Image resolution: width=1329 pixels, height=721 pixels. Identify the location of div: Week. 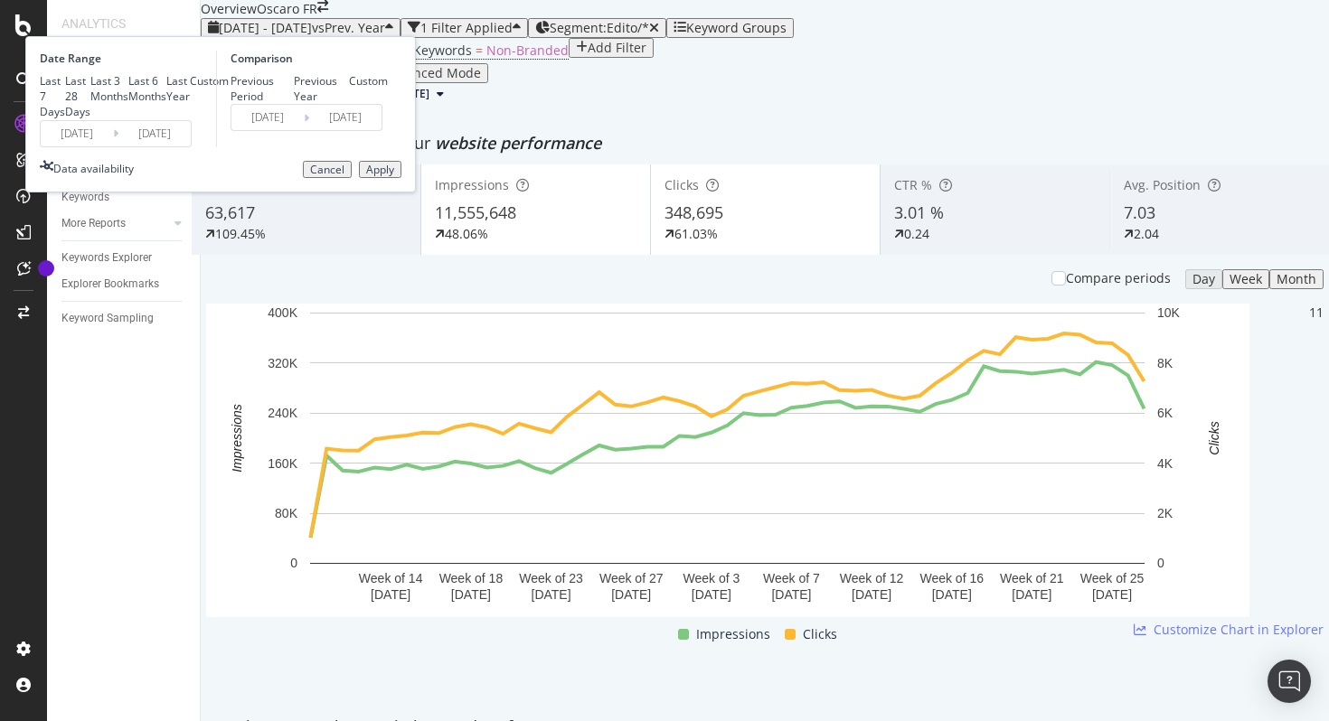
(1246, 279).